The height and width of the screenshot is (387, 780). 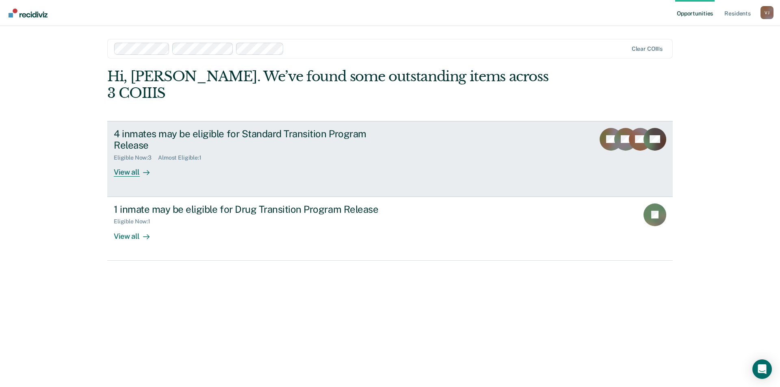 I want to click on div: 4 inmates may be eligible for Standard Transition Program Release, so click(x=256, y=140).